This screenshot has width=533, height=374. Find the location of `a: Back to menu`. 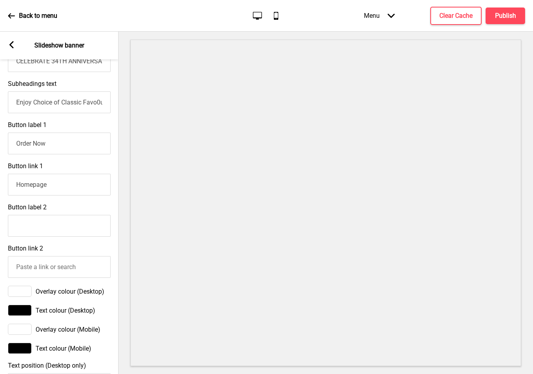

a: Back to menu is located at coordinates (32, 16).